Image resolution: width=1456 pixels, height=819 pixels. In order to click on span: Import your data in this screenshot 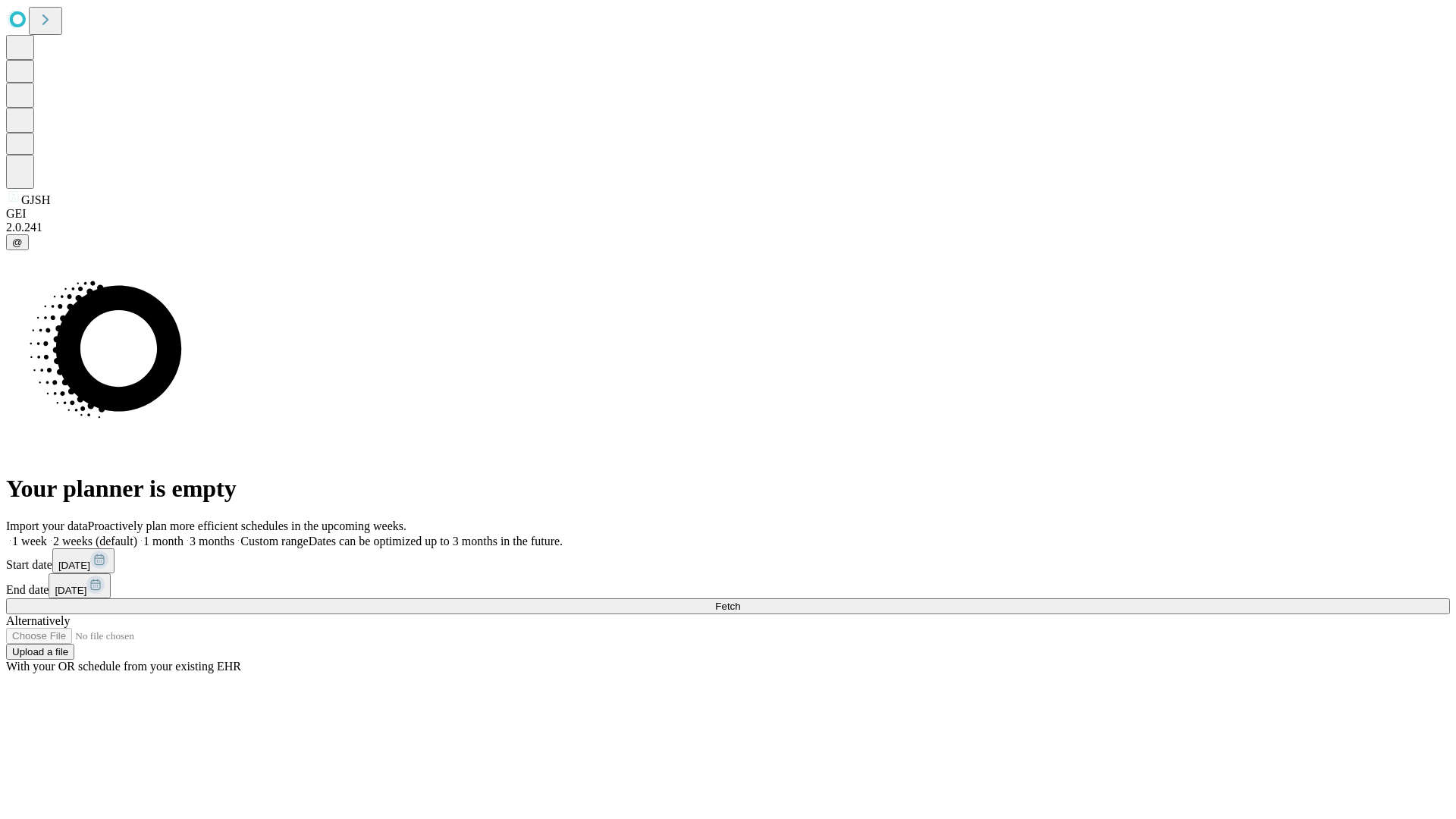, I will do `click(47, 525)`.